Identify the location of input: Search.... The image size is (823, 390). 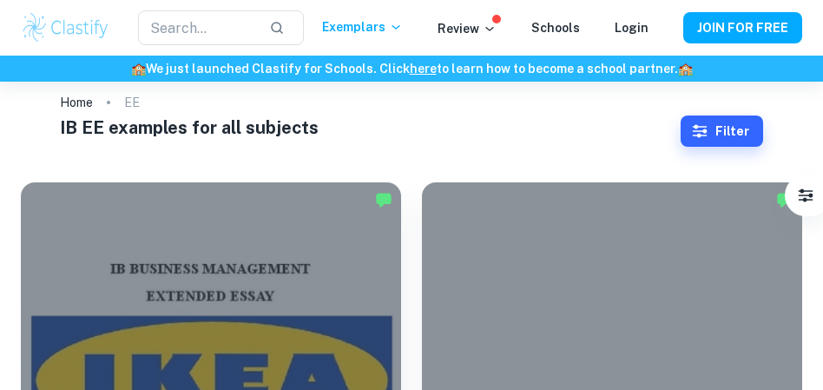
(196, 28).